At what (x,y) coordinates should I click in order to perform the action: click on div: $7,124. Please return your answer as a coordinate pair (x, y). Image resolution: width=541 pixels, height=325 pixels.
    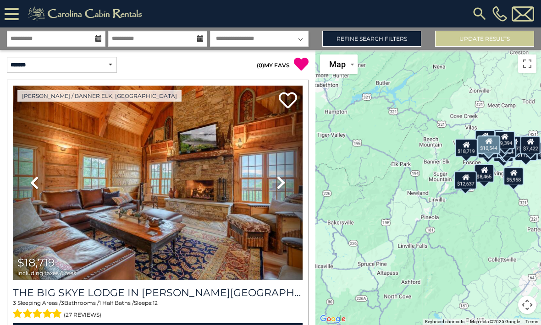
    Looking at the image, I should click on (506, 149).